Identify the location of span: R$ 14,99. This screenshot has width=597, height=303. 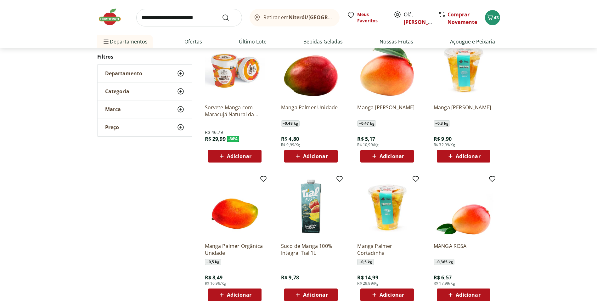
(368, 277).